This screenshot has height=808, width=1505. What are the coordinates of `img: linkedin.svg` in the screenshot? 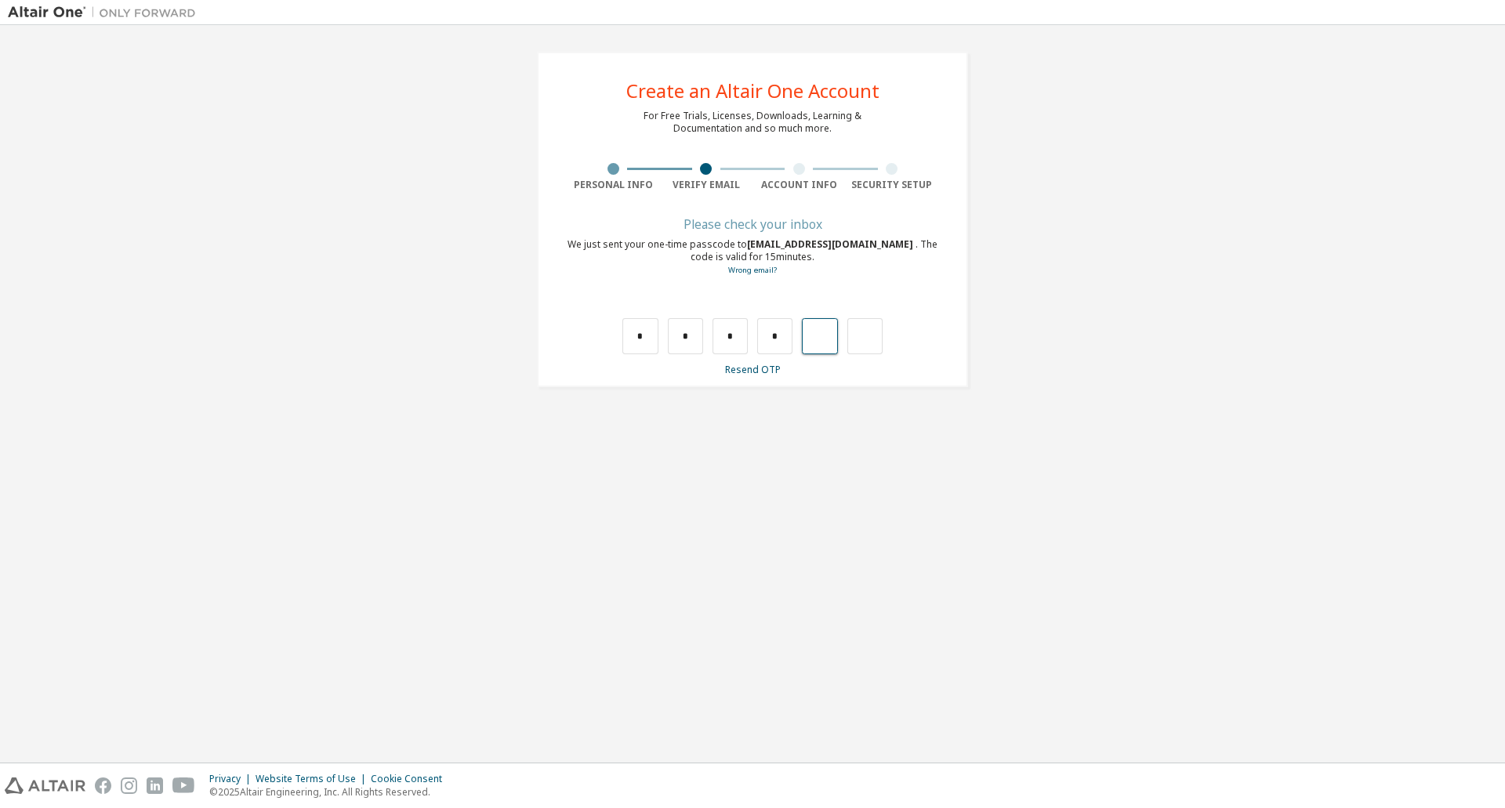 It's located at (154, 786).